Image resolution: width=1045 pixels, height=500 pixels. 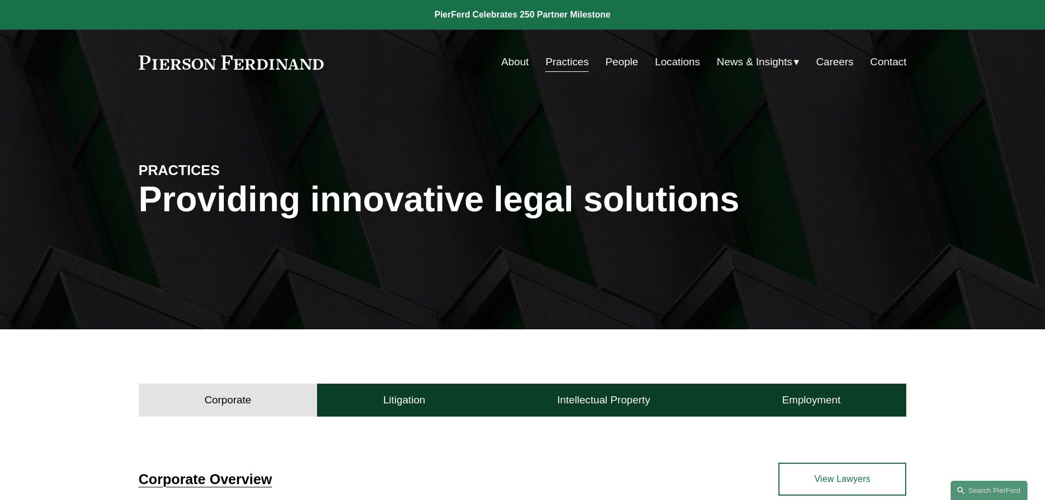 I want to click on a: People, so click(x=622, y=62).